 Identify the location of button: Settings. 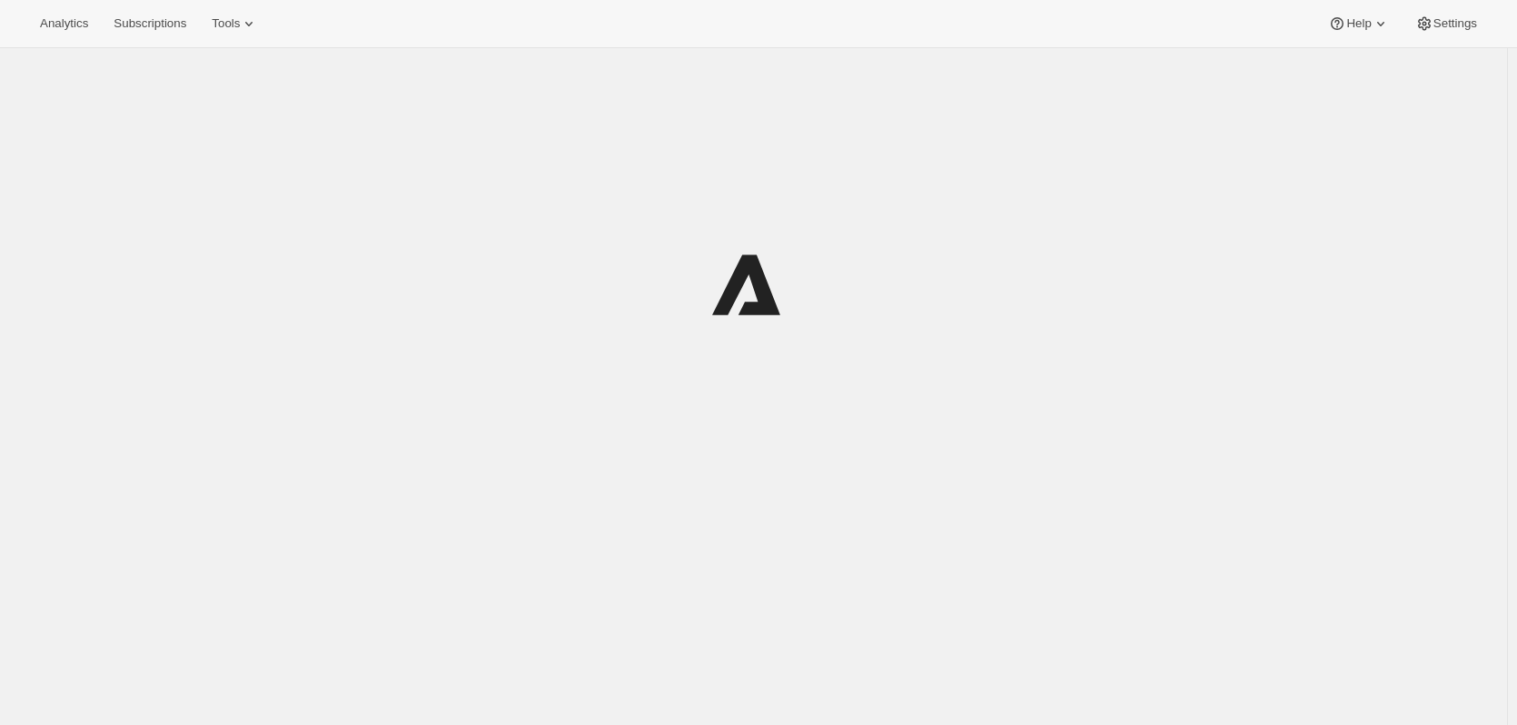
(1446, 24).